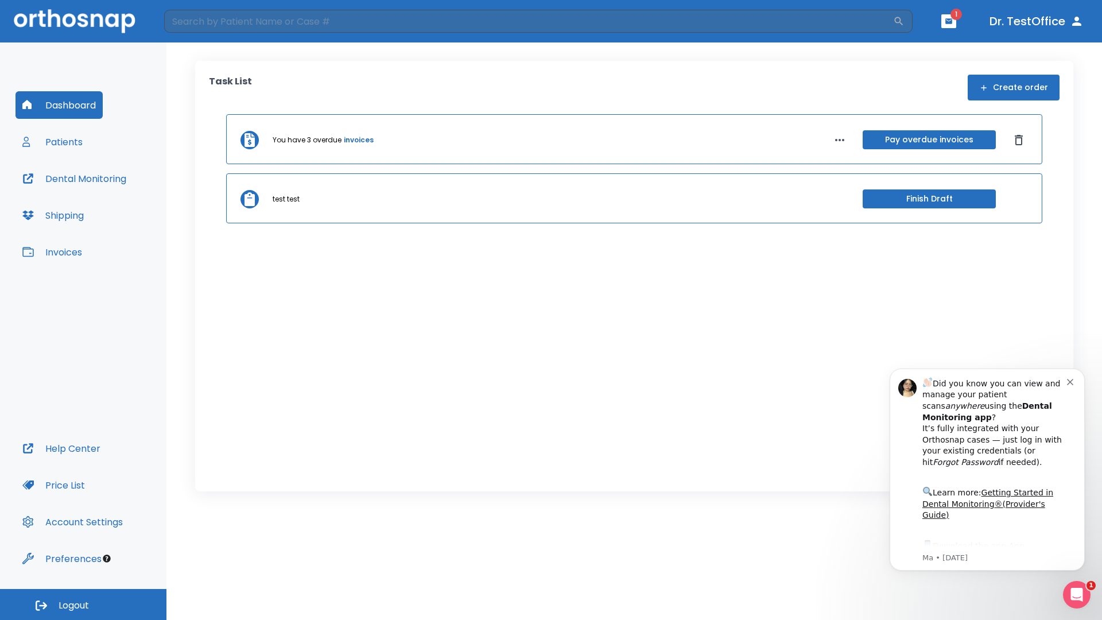  Describe the element at coordinates (111, 156) in the screenshot. I see `a: (Provider's Guide)` at that location.